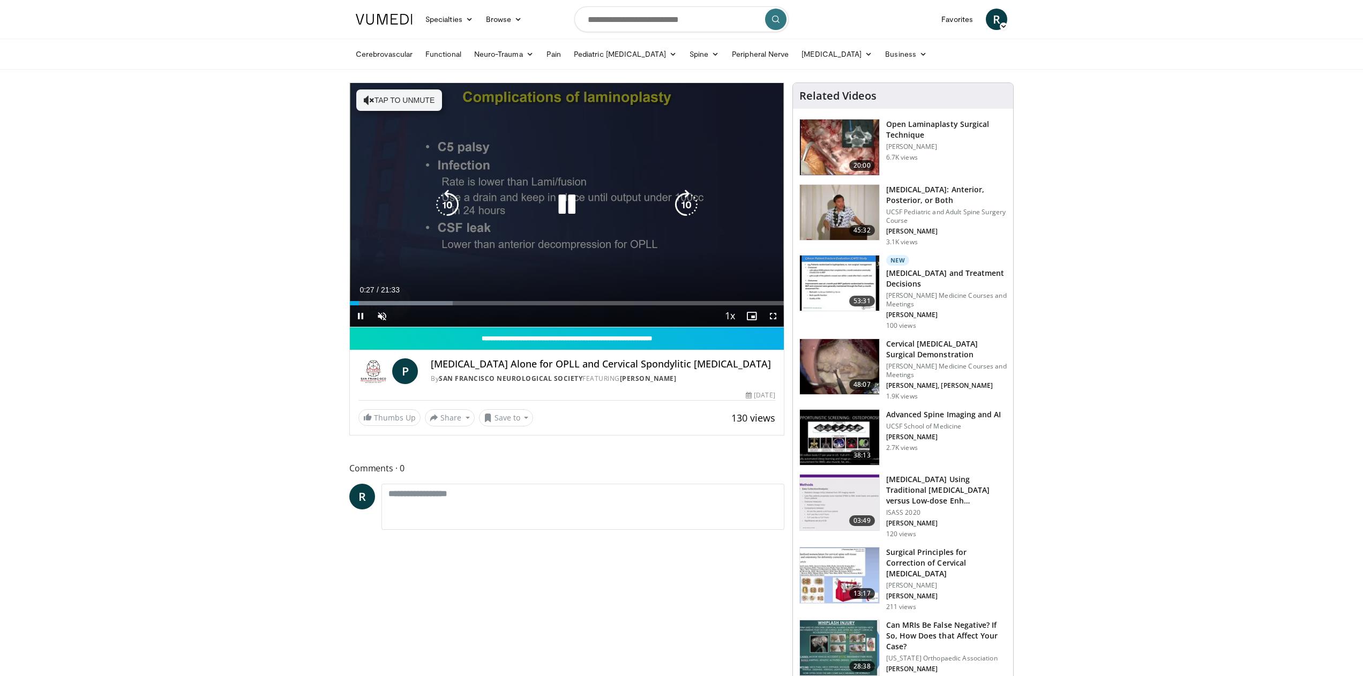  What do you see at coordinates (449, 19) in the screenshot?
I see `a: Specialties` at bounding box center [449, 19].